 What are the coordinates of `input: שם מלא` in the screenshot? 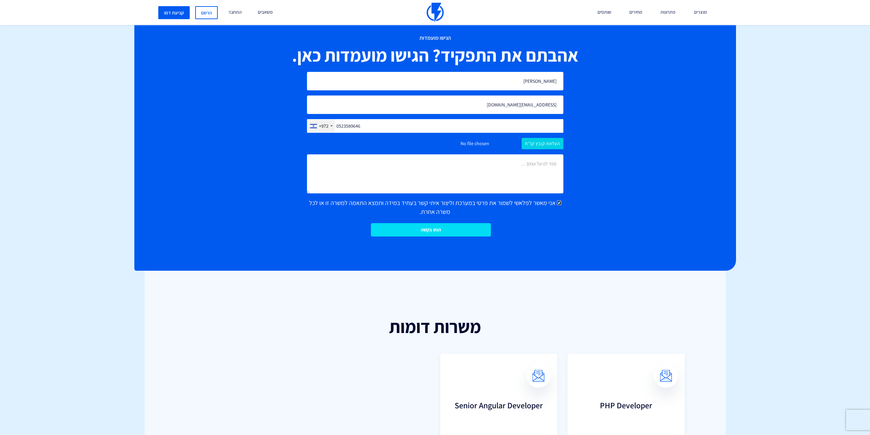 It's located at (435, 81).